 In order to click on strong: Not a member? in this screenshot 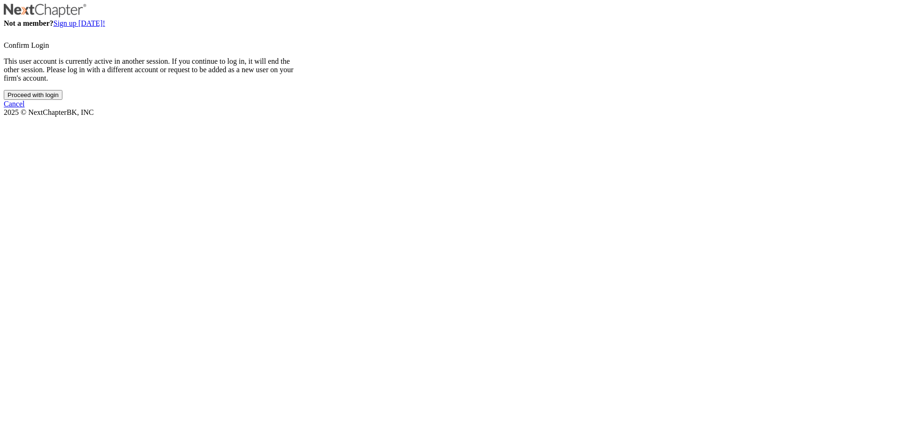, I will do `click(29, 23)`.